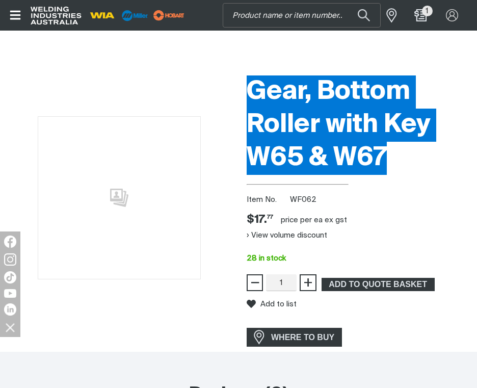  What do you see at coordinates (336, 220) in the screenshot?
I see `div: ex gst` at bounding box center [336, 220].